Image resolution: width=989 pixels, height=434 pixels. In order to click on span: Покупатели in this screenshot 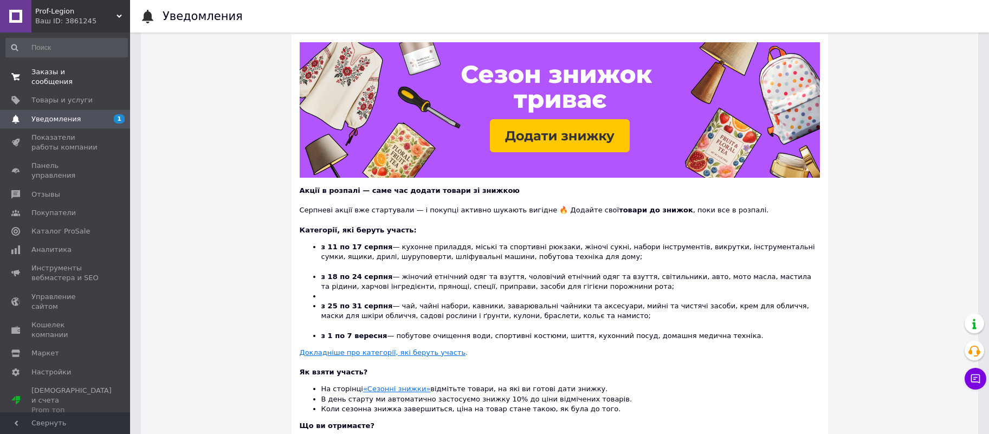, I will do `click(54, 213)`.